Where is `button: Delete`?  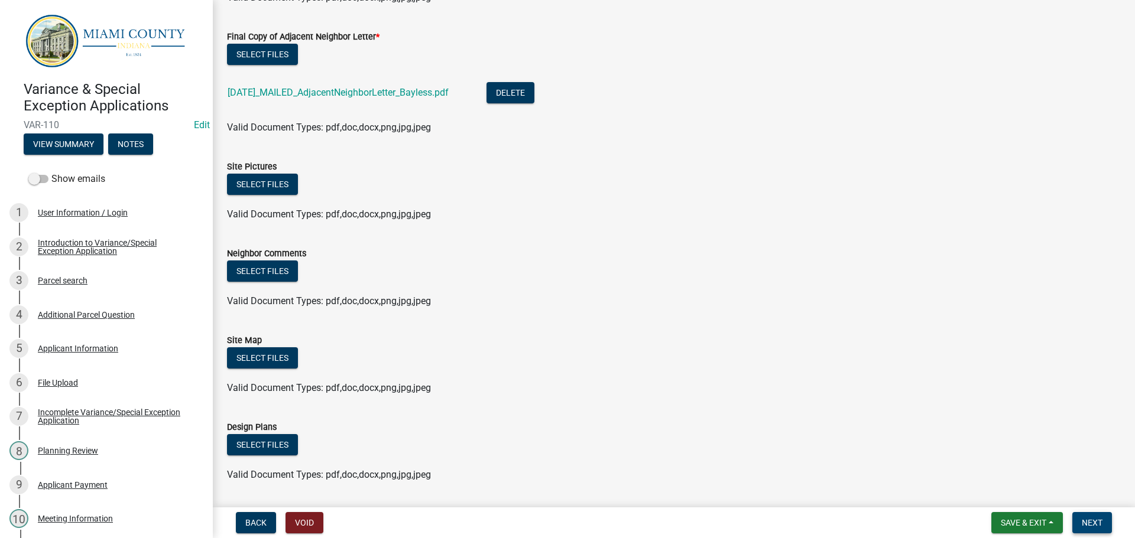
button: Delete is located at coordinates (510, 93).